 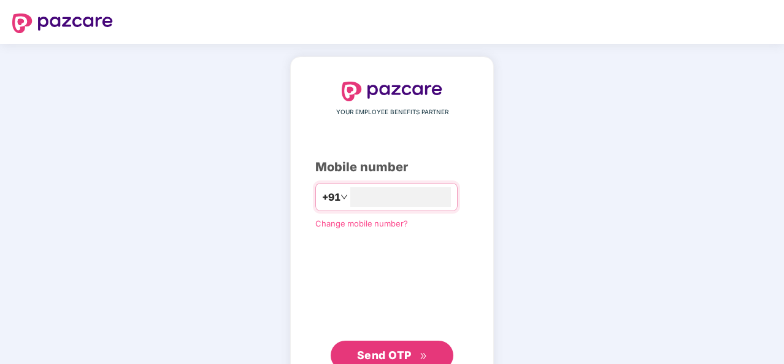 What do you see at coordinates (331, 197) in the screenshot?
I see `span: +91` at bounding box center [331, 197].